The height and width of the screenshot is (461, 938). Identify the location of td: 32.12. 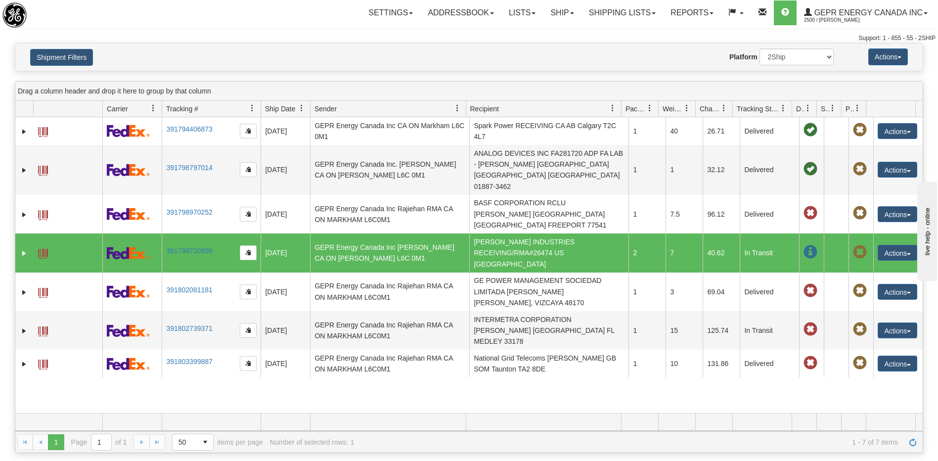
(721, 170).